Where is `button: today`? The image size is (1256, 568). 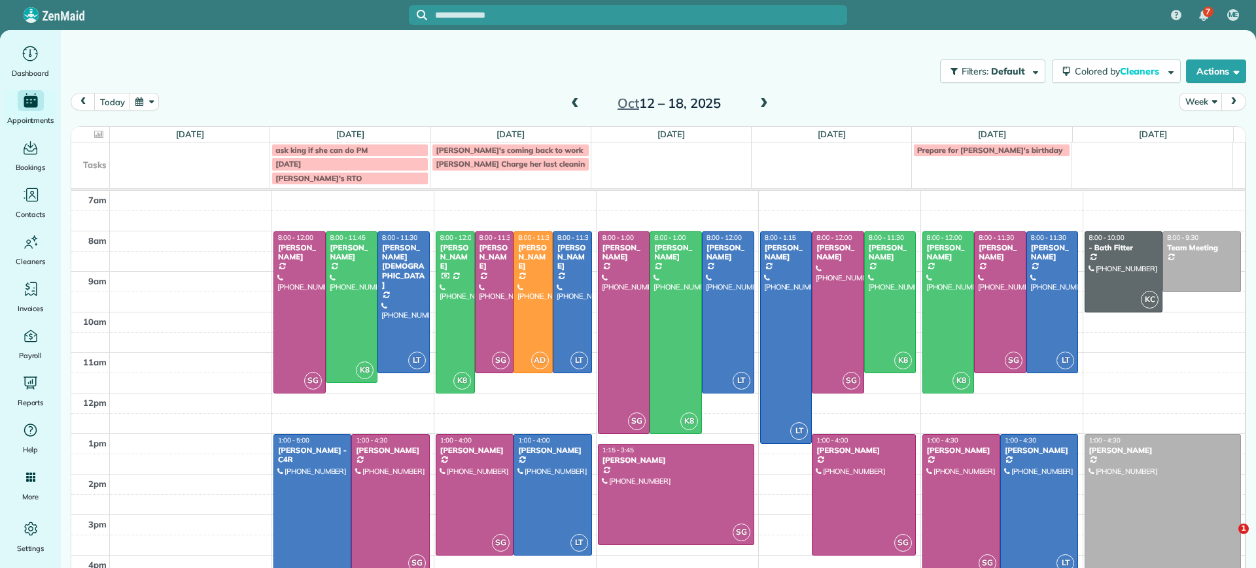 button: today is located at coordinates (112, 101).